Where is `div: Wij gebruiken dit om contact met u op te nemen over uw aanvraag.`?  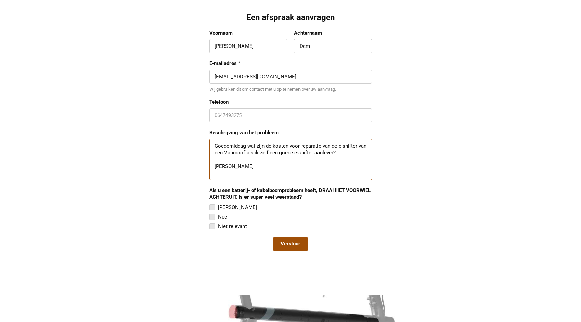
div: Wij gebruiken dit om contact met u op te nemen over uw aanvraag. is located at coordinates (291, 89).